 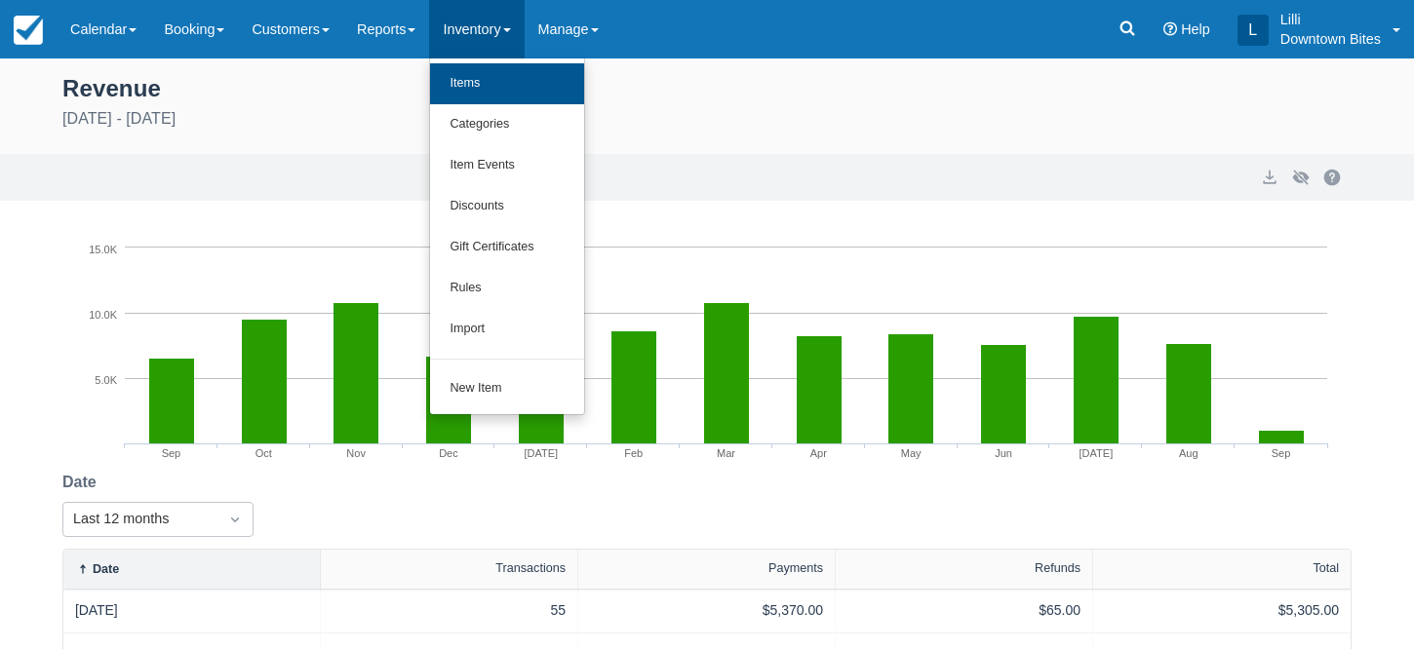 I want to click on p: Downtown Bites, so click(x=1330, y=39).